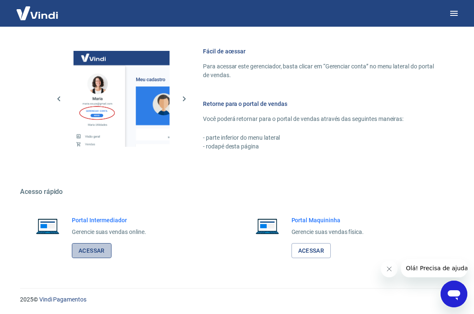 Image resolution: width=474 pixels, height=314 pixels. What do you see at coordinates (328, 232) in the screenshot?
I see `p: Gerencie suas vendas física.` at bounding box center [328, 232].